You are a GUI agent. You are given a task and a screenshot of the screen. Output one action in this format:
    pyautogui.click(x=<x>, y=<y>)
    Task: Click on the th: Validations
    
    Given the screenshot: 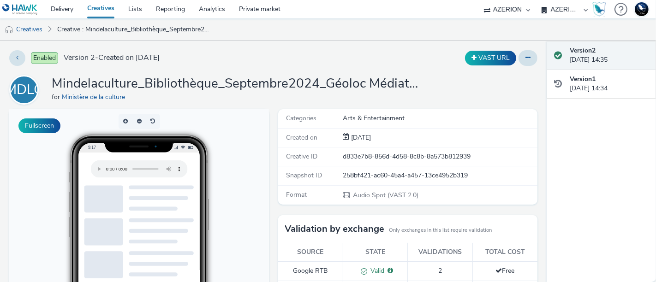 What is the action you would take?
    pyautogui.click(x=440, y=252)
    